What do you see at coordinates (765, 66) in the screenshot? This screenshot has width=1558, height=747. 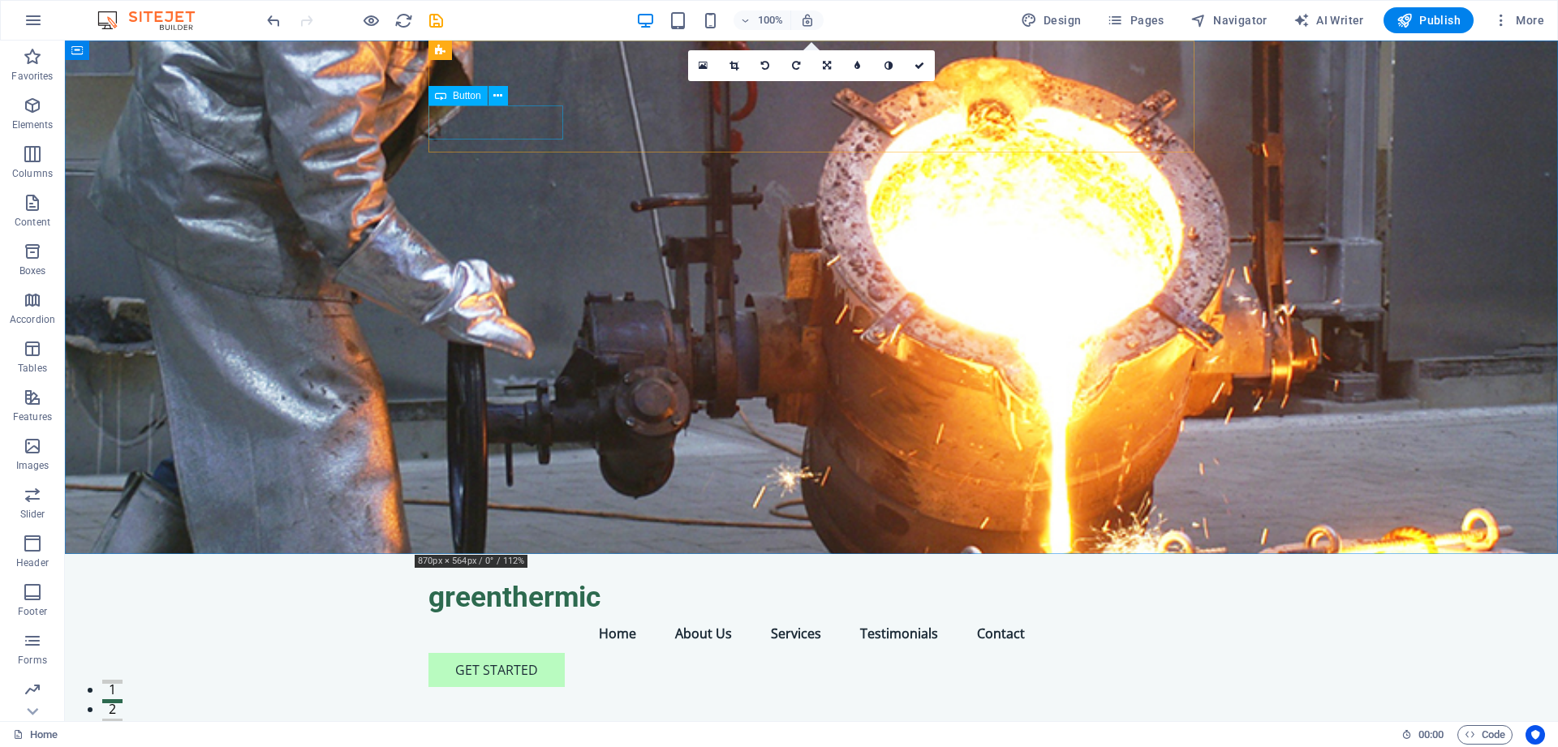 I see `a: Rotate left 90°` at bounding box center [765, 66].